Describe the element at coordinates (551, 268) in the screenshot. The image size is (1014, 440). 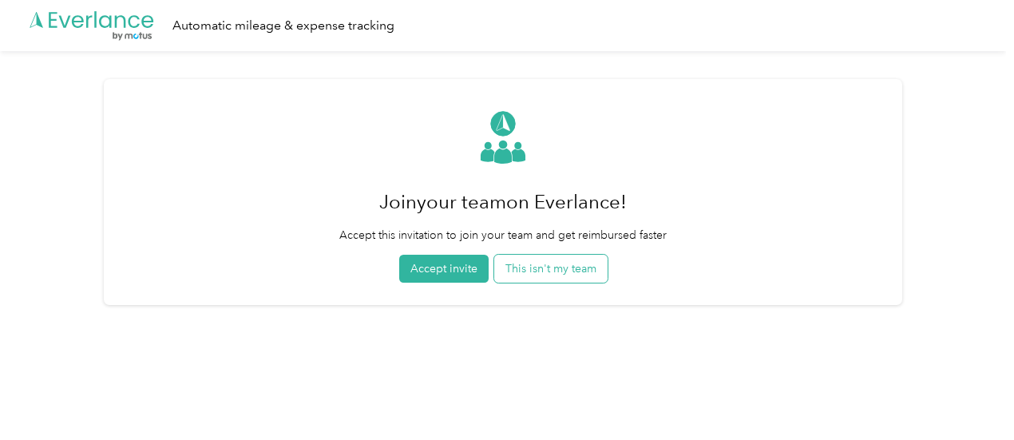
I see `button: This isn't my team` at that location.